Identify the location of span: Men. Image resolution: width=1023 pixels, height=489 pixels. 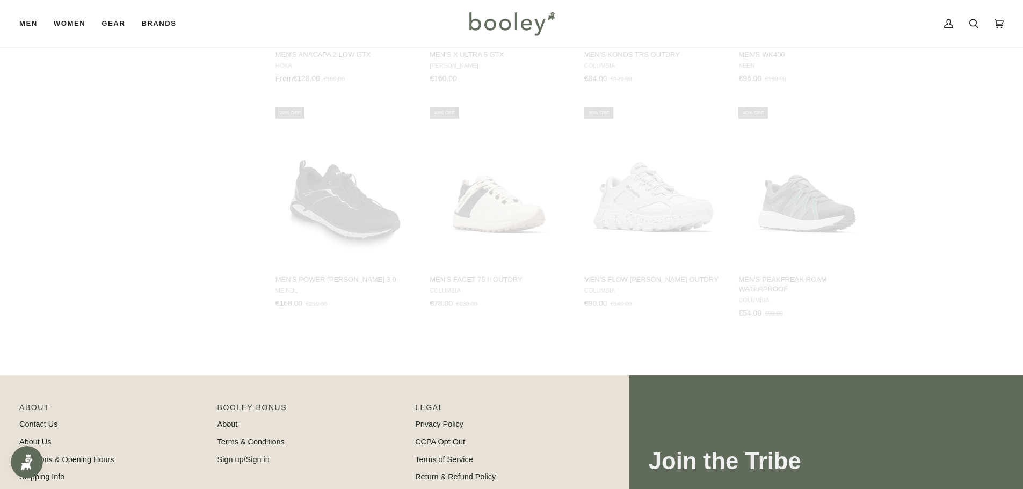
(28, 24).